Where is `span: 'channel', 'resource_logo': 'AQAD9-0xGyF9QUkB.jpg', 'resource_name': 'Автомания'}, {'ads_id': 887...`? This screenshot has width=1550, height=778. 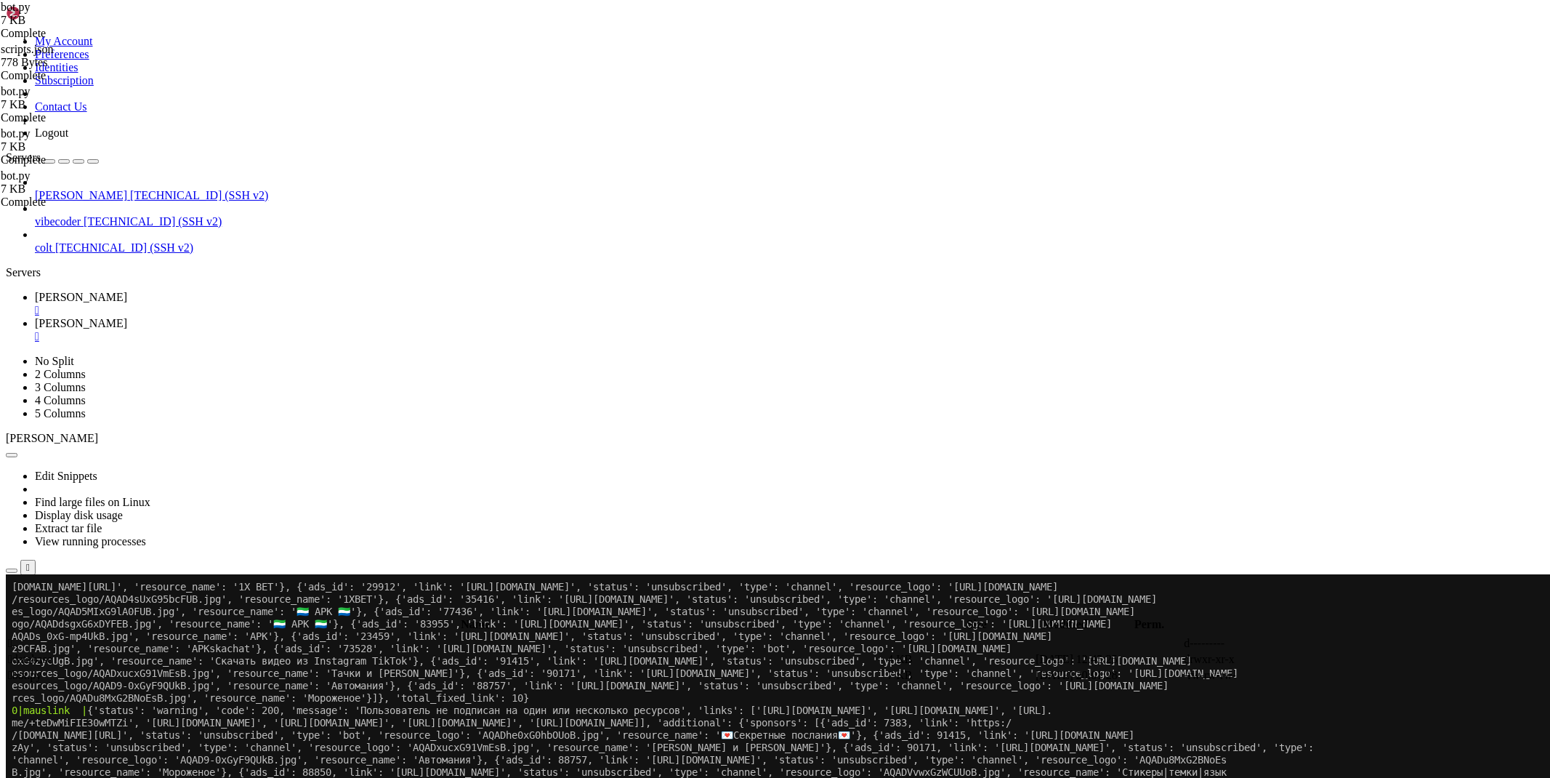
span: 'channel', 'resource_logo': 'AQAD9-0xGyF9QUkB.jpg', 'resource_name': 'Автомания'}, {'ads_id': 887... is located at coordinates (613, 185).